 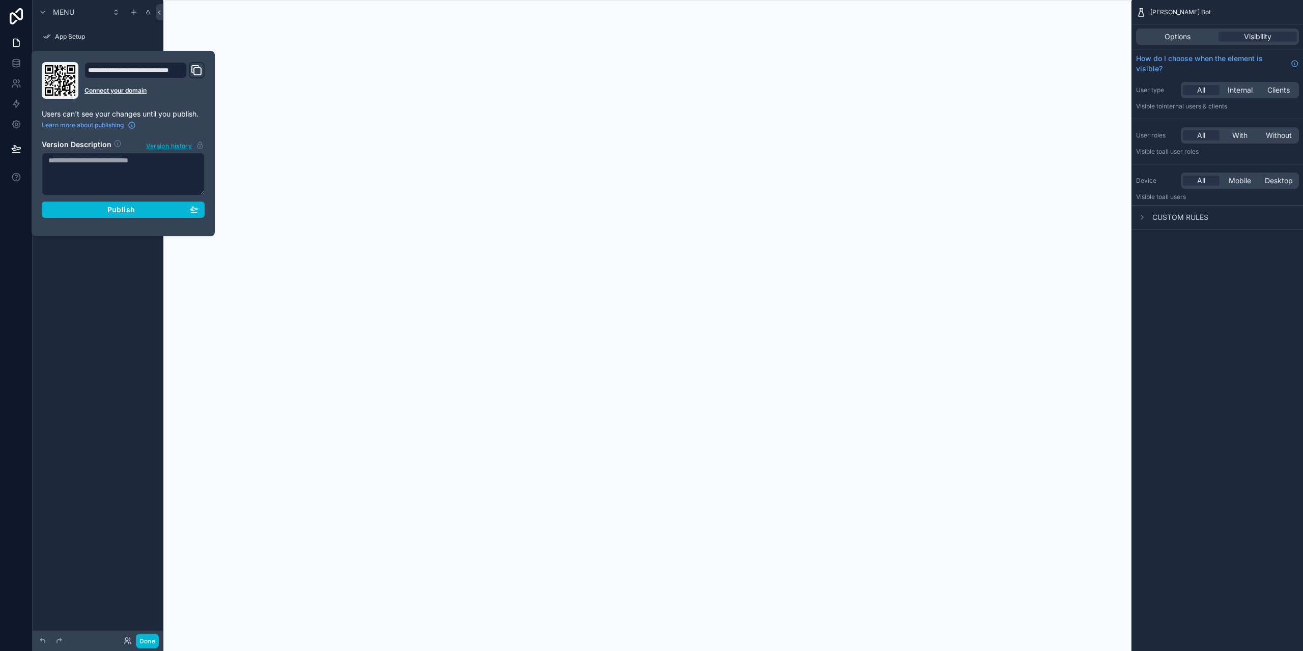 What do you see at coordinates (1177, 37) in the screenshot?
I see `span: Options` at bounding box center [1177, 37].